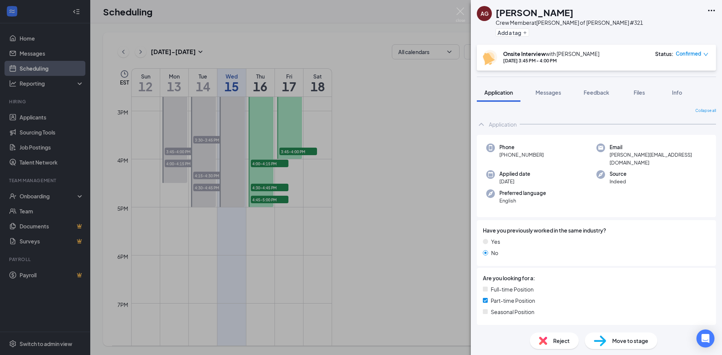 Image resolution: width=722 pixels, height=355 pixels. I want to click on span: Feedback, so click(596, 92).